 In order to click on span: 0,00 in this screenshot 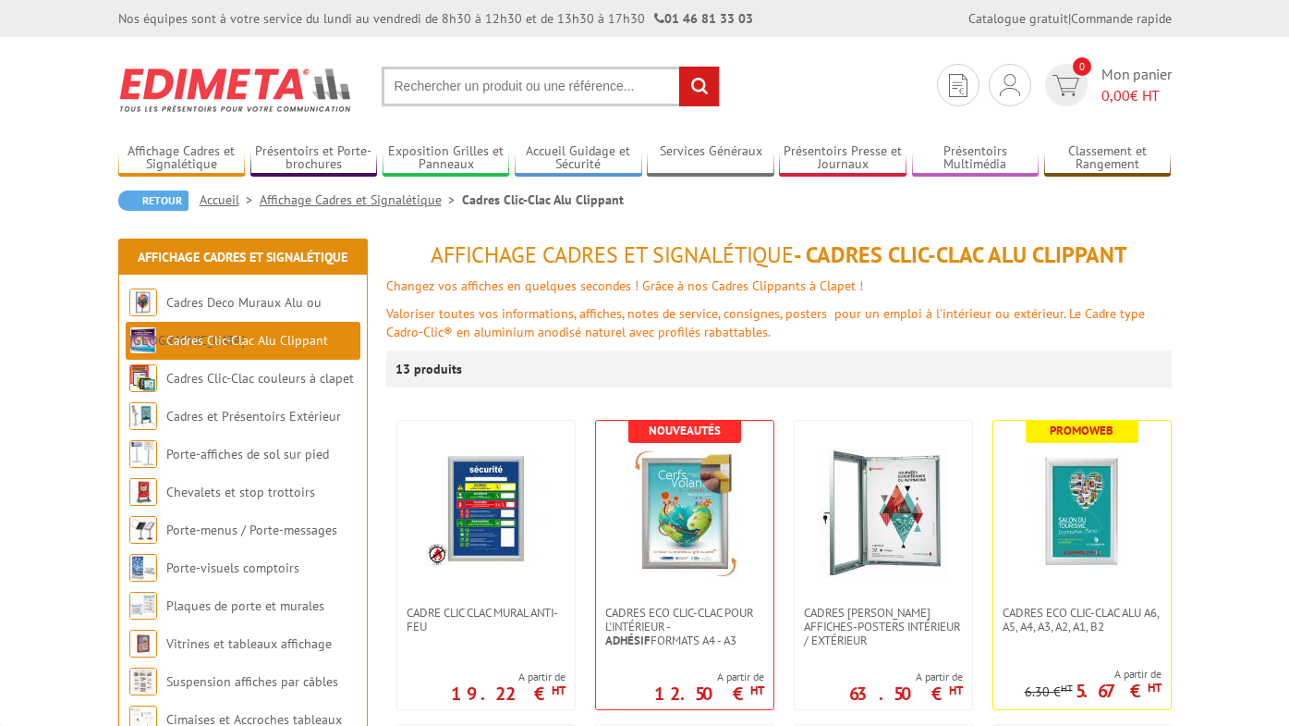, I will do `click(1116, 95)`.